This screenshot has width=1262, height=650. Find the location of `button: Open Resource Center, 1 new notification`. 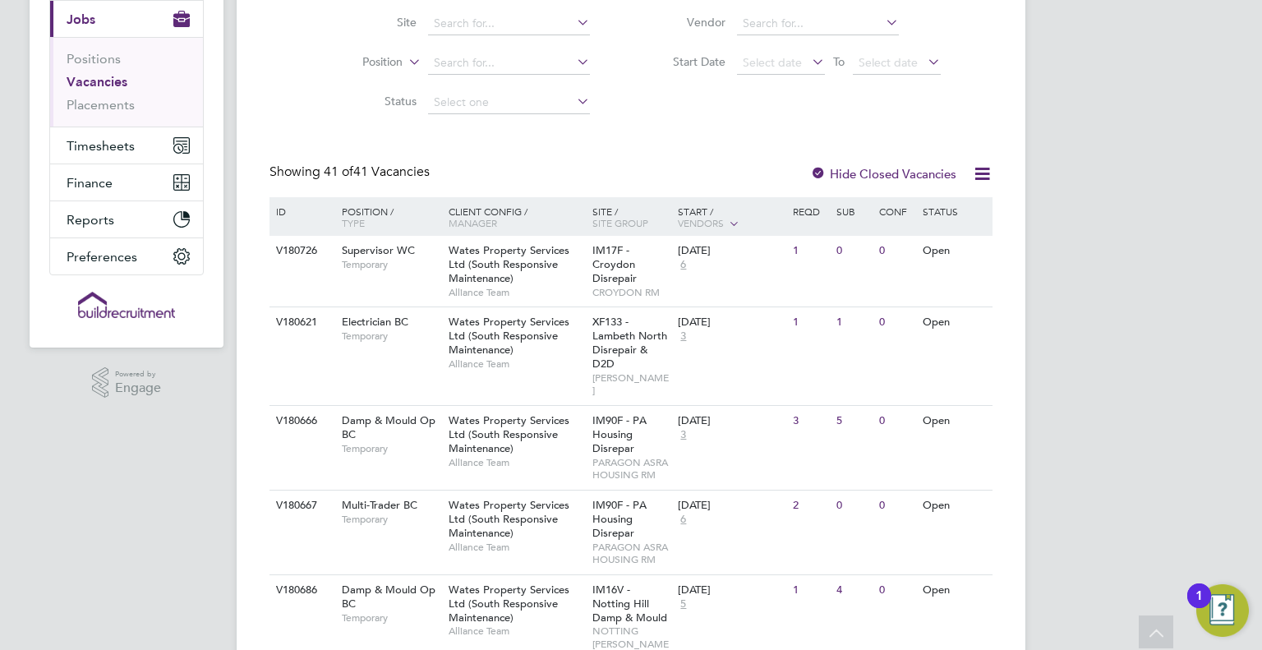

button: Open Resource Center, 1 new notification is located at coordinates (1222, 610).